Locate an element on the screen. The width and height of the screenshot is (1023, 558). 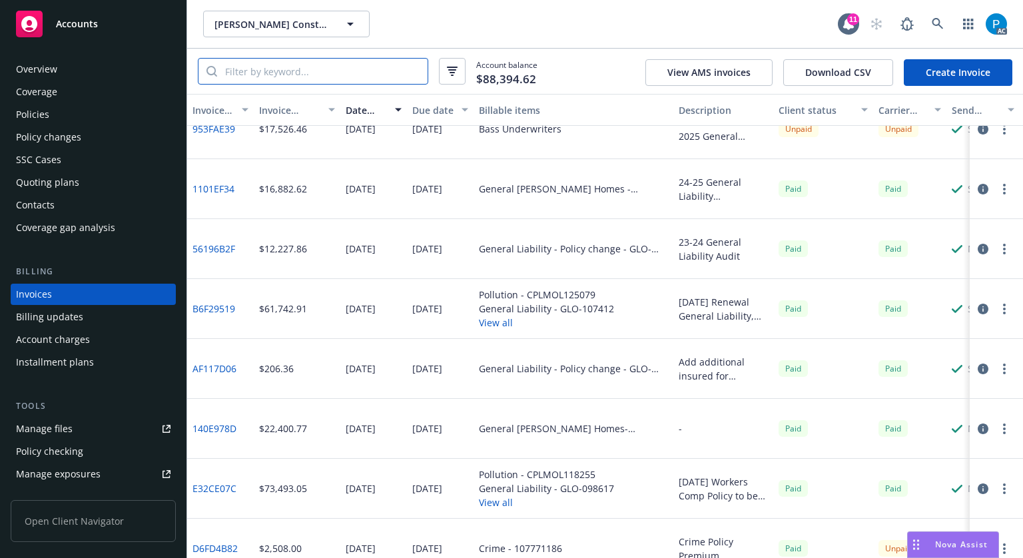
a: Switch app is located at coordinates (968, 24).